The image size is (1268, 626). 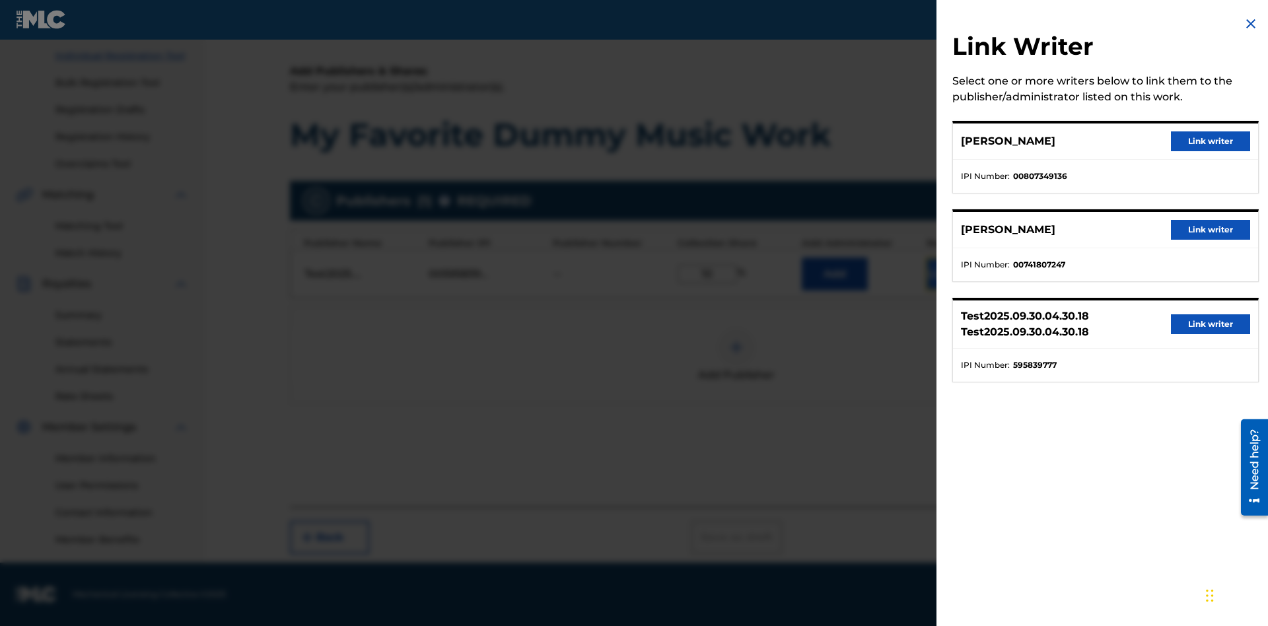 I want to click on strong: 00741807247, so click(x=1039, y=265).